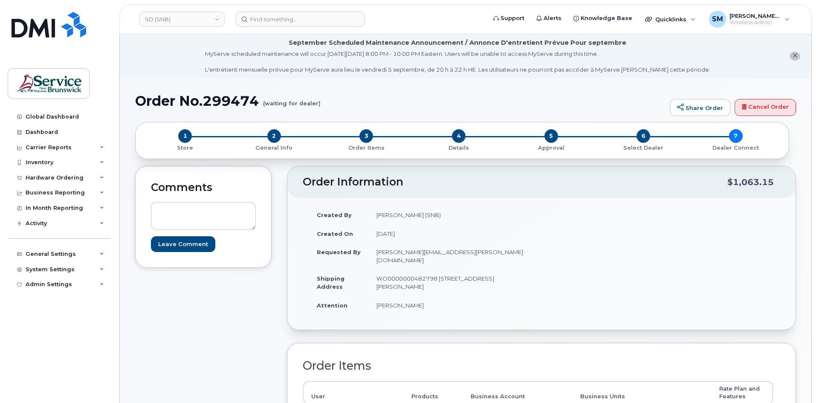 The image size is (816, 403). Describe the element at coordinates (765, 107) in the screenshot. I see `a: Cancel Order` at that location.